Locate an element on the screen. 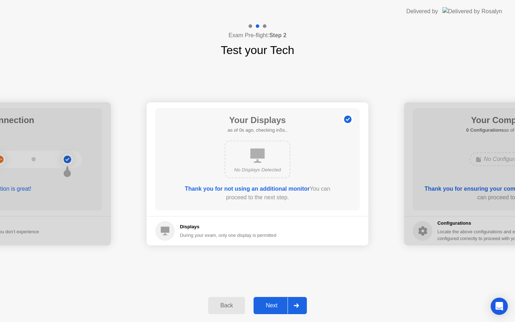 The height and width of the screenshot is (322, 515). h1: Your Displays is located at coordinates (257, 120).